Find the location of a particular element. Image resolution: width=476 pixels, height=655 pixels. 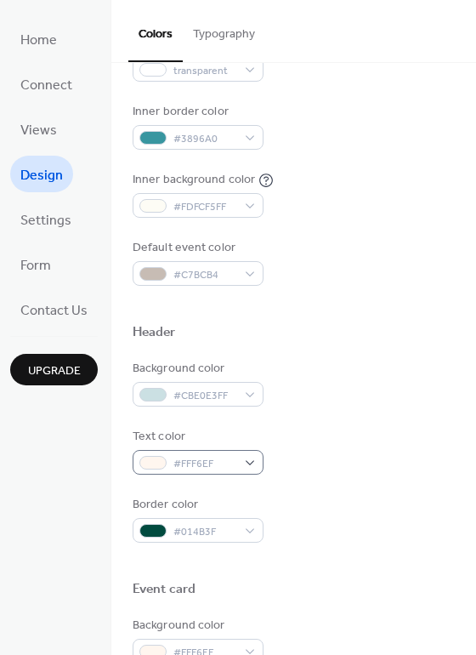

span: #CBE0E3FF is located at coordinates (205, 396).